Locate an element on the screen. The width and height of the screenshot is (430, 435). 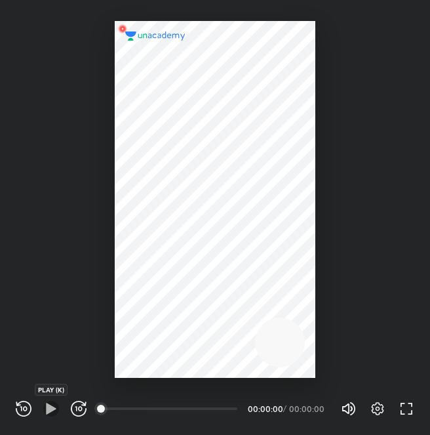
img: wMgqJGBwKWe8AAAAABJRU5ErkJggg== is located at coordinates (123, 29).